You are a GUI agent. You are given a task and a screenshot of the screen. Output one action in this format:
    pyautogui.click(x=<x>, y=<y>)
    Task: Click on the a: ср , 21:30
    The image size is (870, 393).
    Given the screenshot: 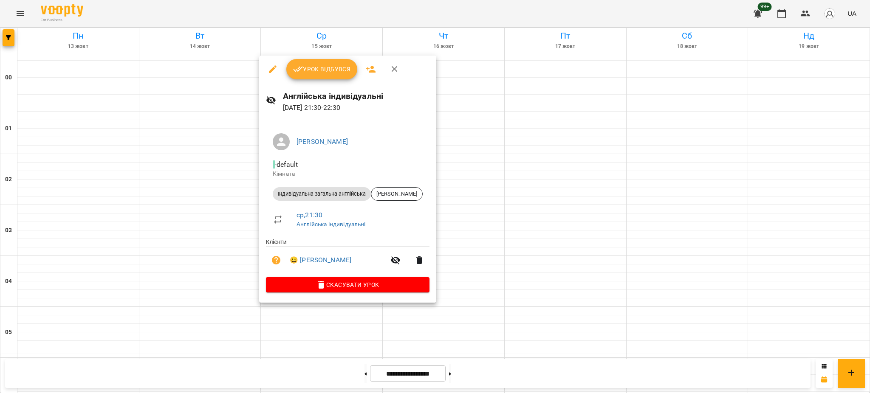 What is the action you would take?
    pyautogui.click(x=309, y=215)
    